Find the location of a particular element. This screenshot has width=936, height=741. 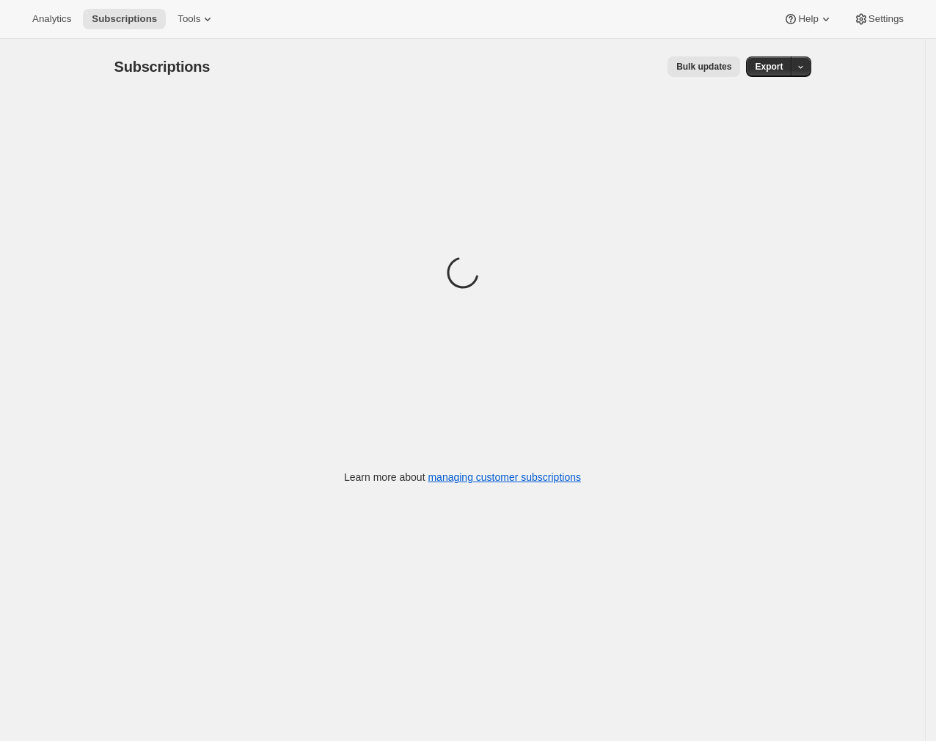

span: Tools is located at coordinates (188, 19).